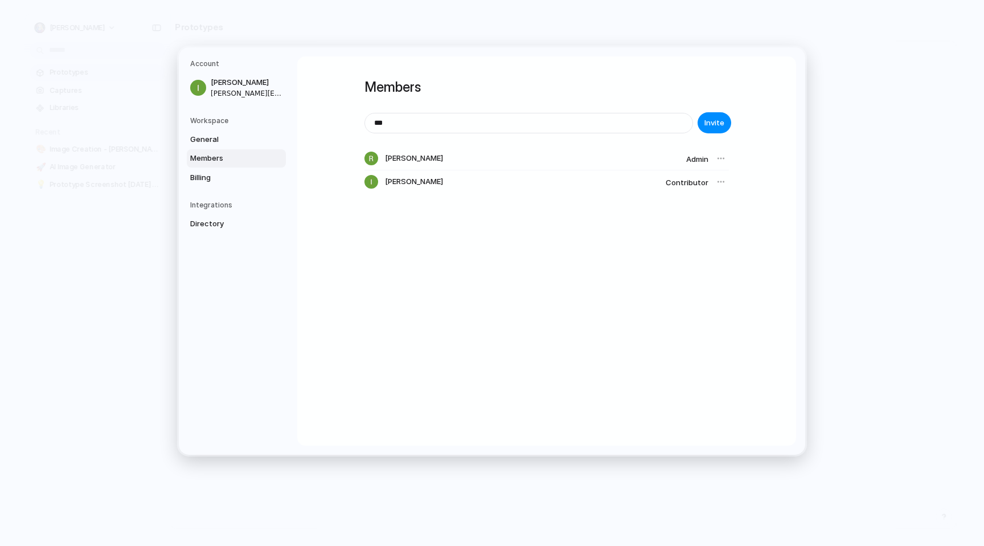 This screenshot has width=984, height=546. What do you see at coordinates (236, 158) in the screenshot?
I see `a: Members` at bounding box center [236, 158].